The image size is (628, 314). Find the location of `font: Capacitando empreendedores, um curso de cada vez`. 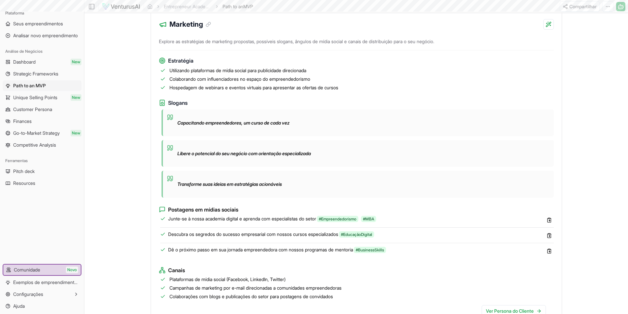

font: Capacitando empreendedores, um curso de cada vez is located at coordinates (233, 123).